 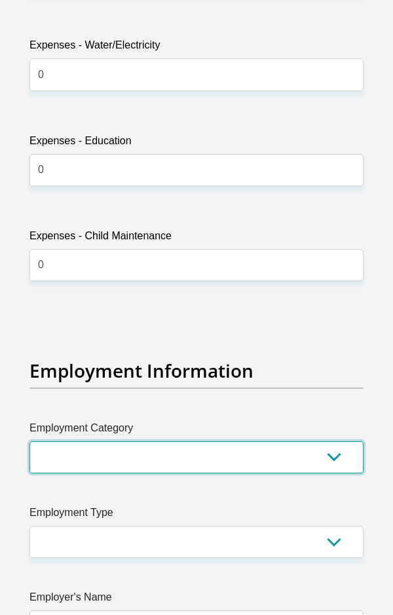 What do you see at coordinates (197, 74) in the screenshot?
I see `input: Expenses - Water/Electricity` at bounding box center [197, 74].